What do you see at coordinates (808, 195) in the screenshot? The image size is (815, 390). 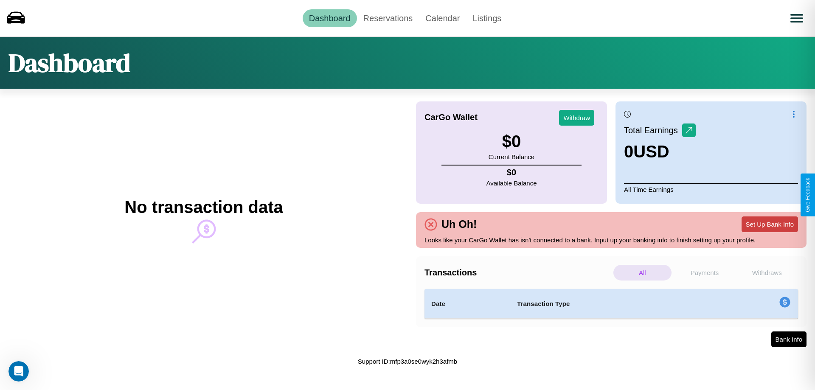 I see `div: Give Feedback` at bounding box center [808, 195].